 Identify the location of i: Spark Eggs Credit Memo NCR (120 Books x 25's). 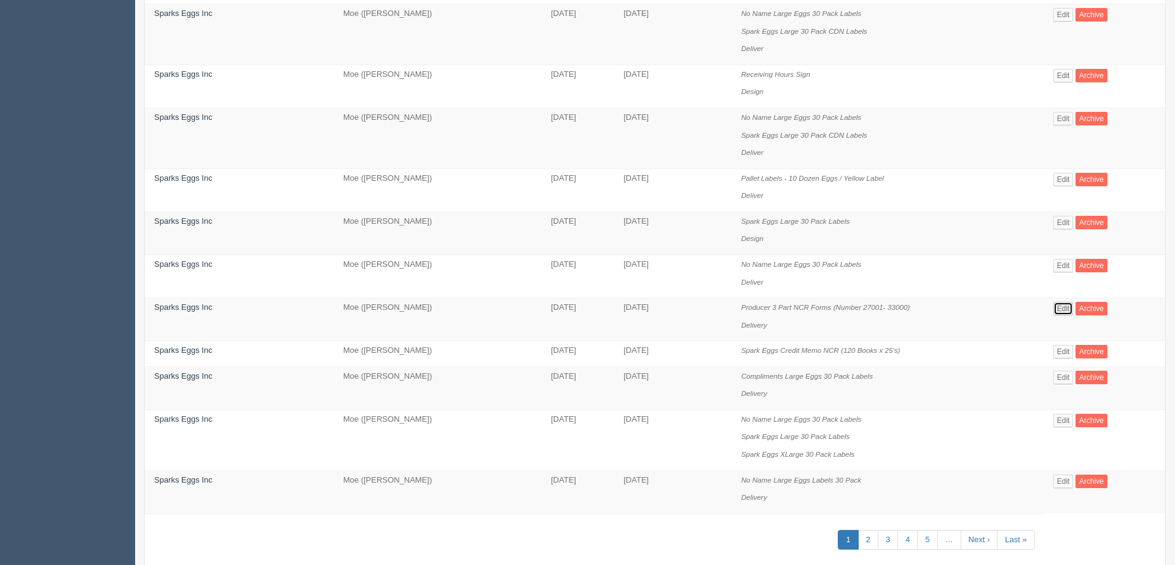
(821, 350).